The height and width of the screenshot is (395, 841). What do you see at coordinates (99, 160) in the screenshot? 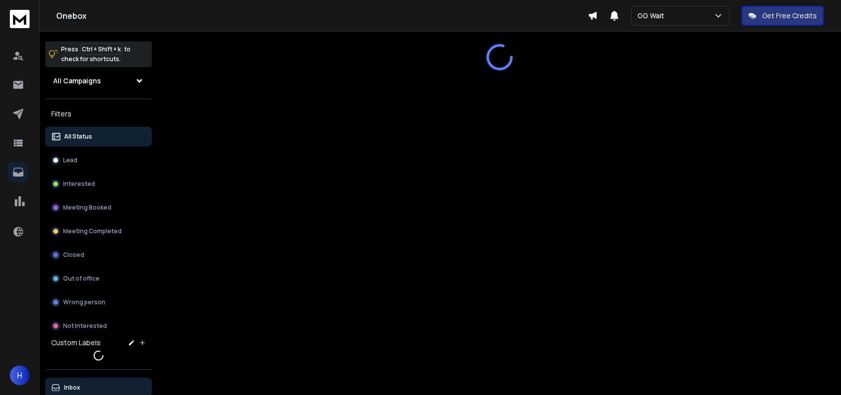
I see `button: Lead` at bounding box center [99, 160].